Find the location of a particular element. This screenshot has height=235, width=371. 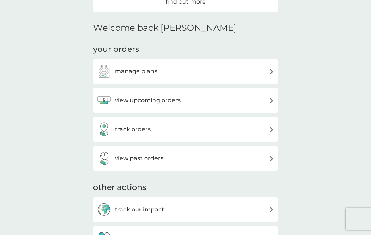

h3: your orders is located at coordinates (116, 49).